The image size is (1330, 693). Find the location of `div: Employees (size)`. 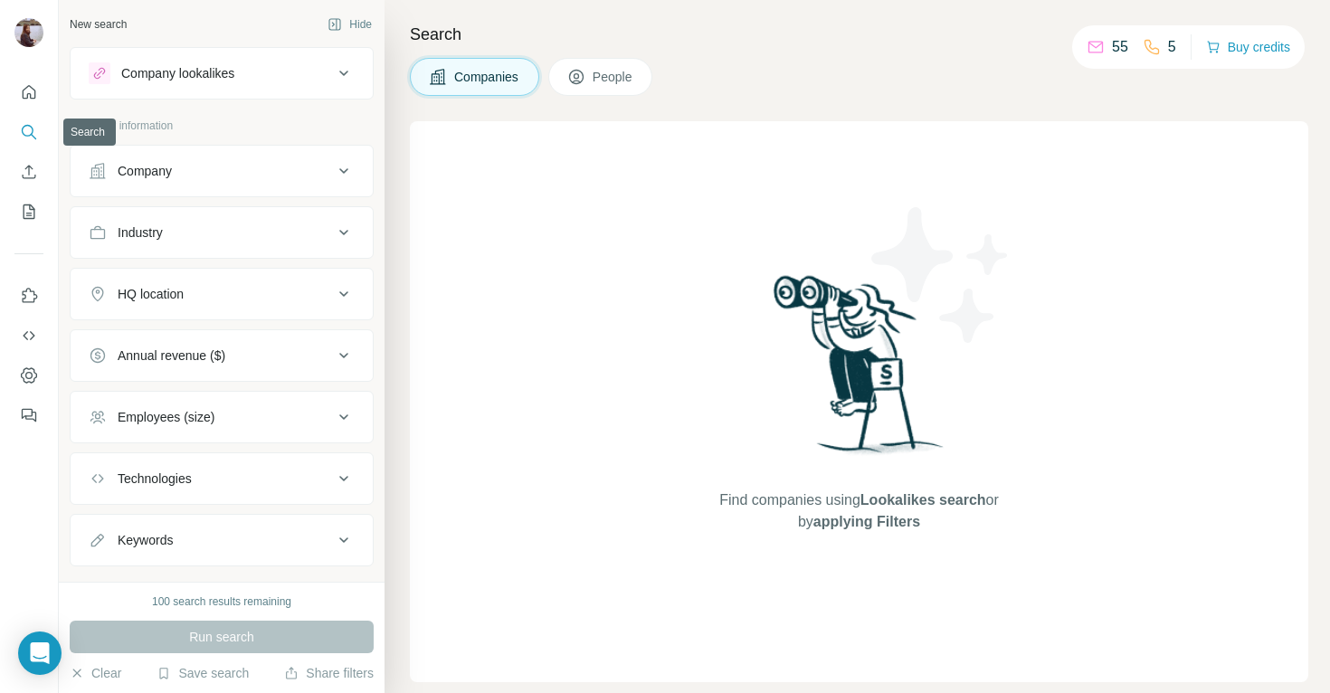

div: Employees (size) is located at coordinates (166, 417).